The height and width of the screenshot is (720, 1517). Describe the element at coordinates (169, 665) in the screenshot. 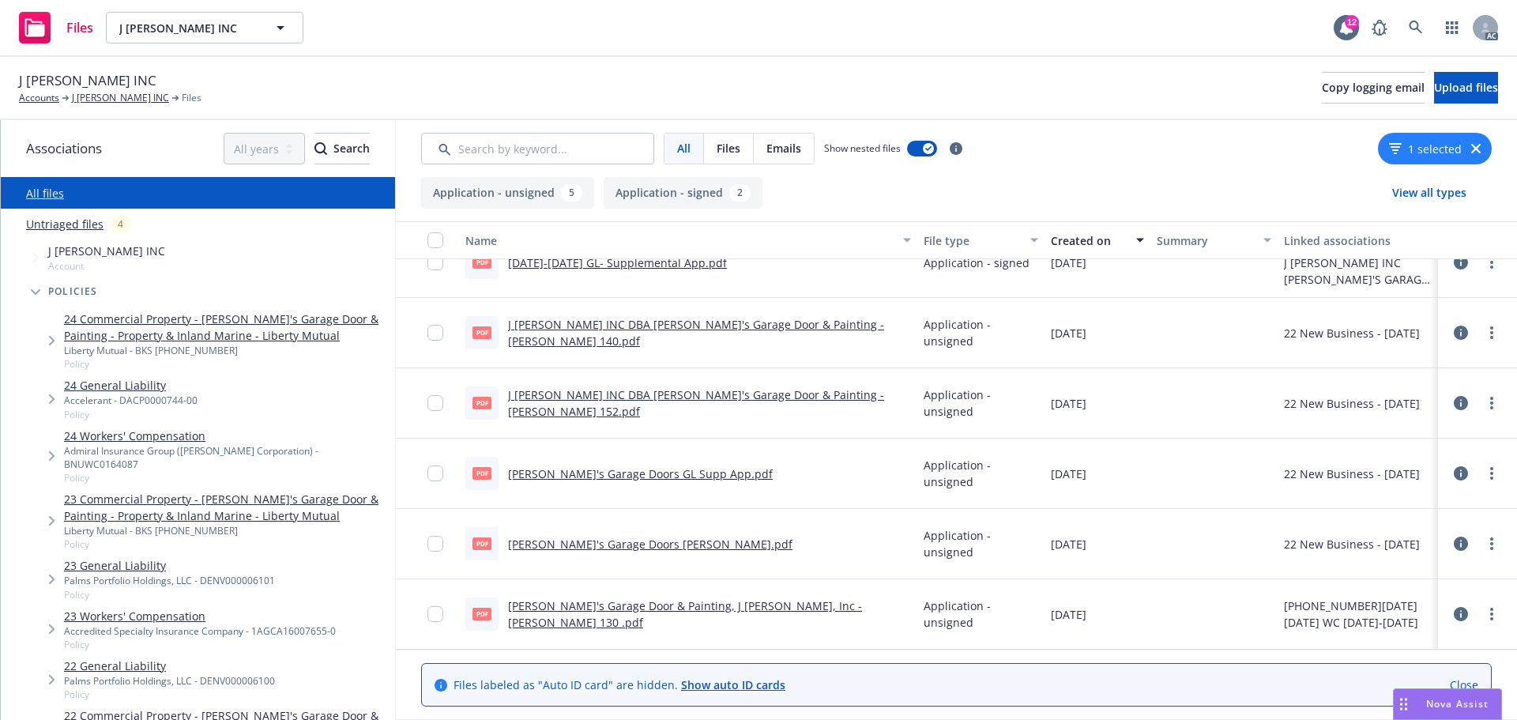

I see `a: 22 General Liability` at that location.